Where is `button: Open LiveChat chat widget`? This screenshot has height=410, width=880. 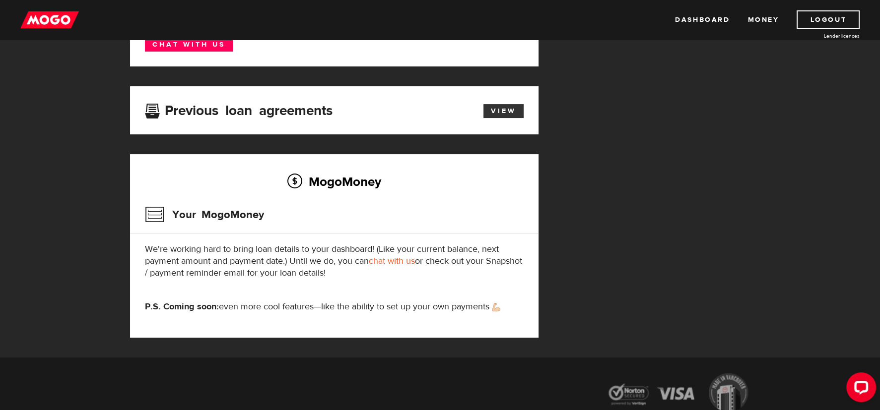
button: Open LiveChat chat widget is located at coordinates (23, 19).